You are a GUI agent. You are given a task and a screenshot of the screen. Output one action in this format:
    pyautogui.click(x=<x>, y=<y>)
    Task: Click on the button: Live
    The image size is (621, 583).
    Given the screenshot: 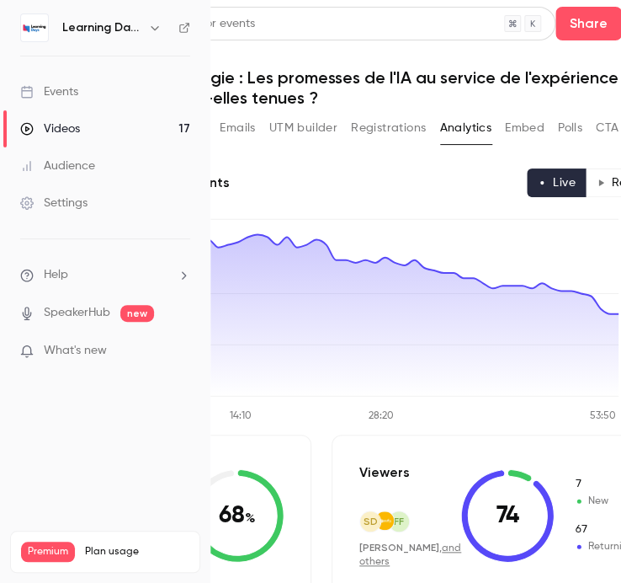 What is the action you would take?
    pyautogui.click(x=557, y=183)
    